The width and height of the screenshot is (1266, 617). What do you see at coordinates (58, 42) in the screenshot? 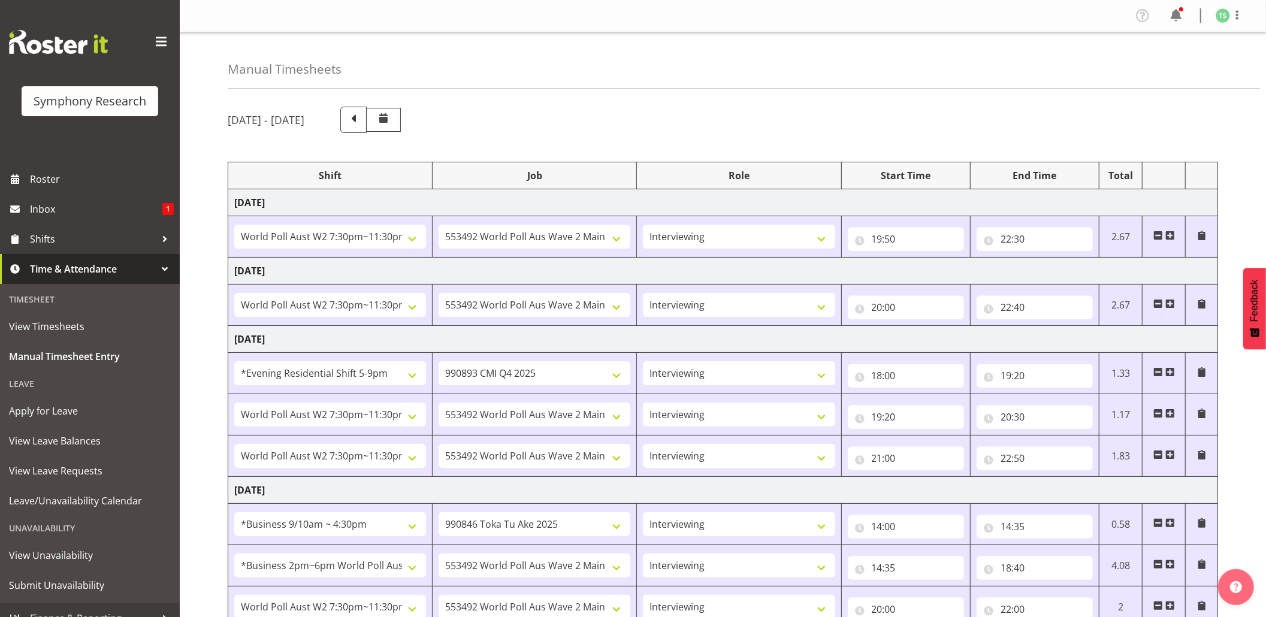
I see `img: Rosterit website logo` at bounding box center [58, 42].